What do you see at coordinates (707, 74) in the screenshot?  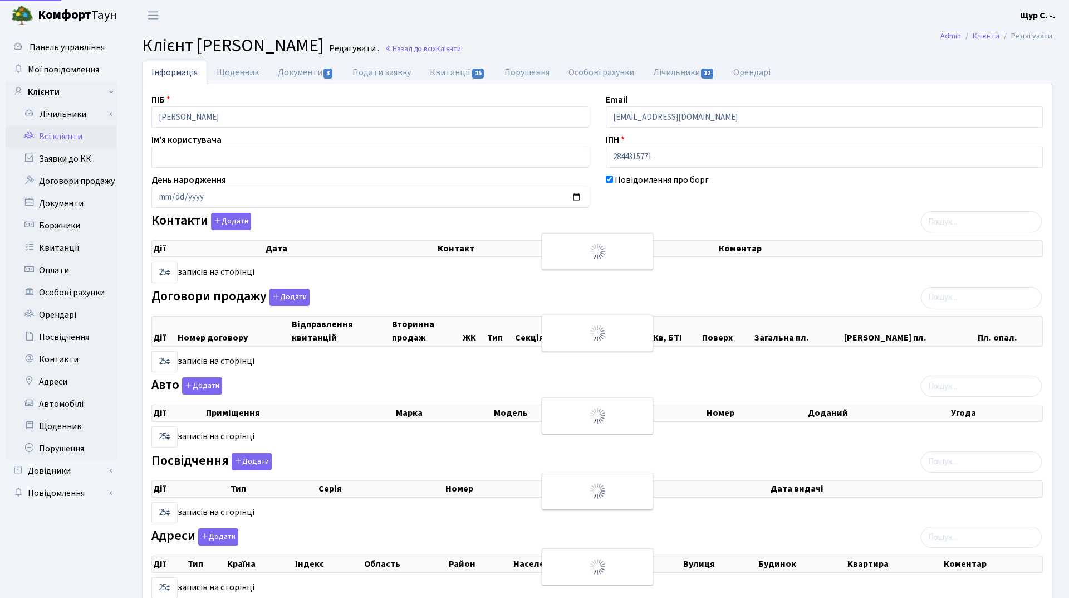 I see `span: 12` at bounding box center [707, 74].